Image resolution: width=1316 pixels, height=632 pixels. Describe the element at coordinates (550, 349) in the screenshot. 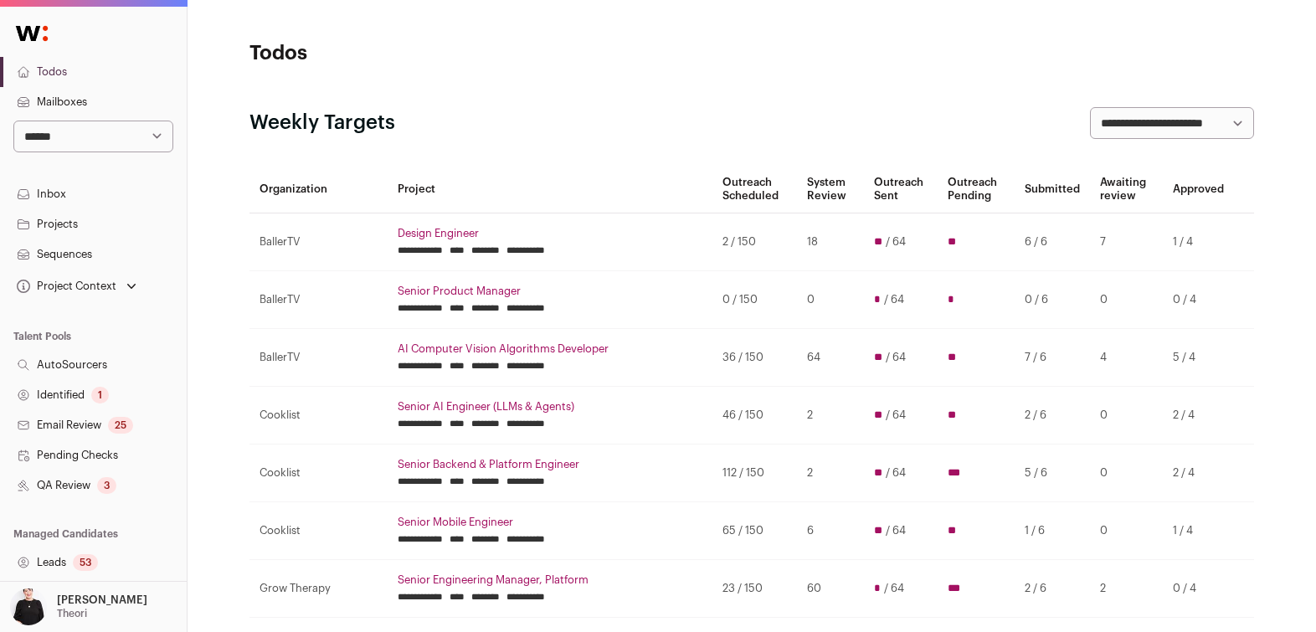

I see `a: AI Computer Vision Algorithms Developer` at that location.